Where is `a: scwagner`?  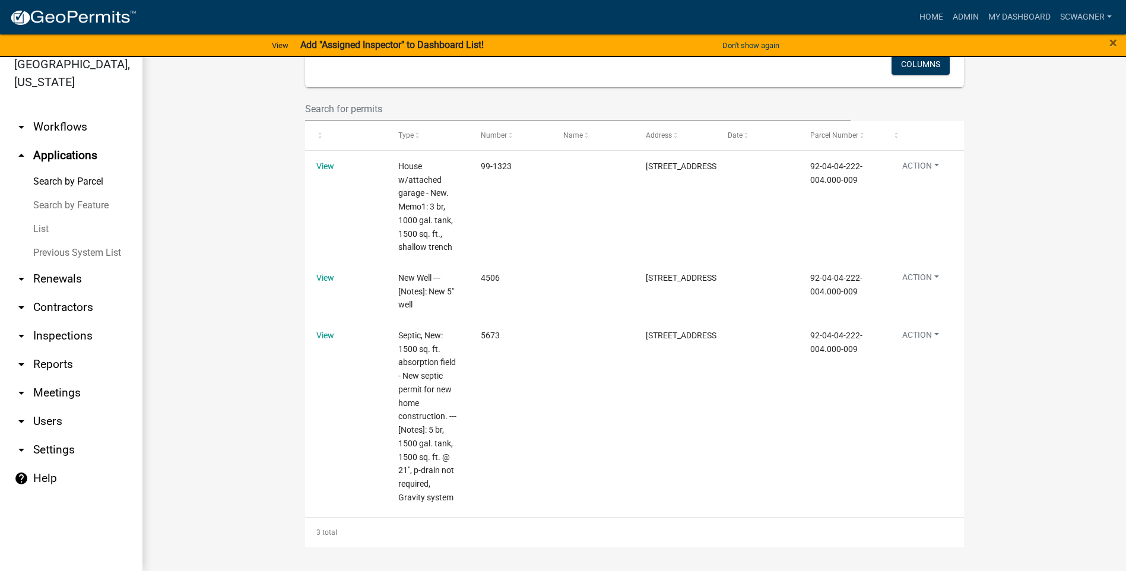 a: scwagner is located at coordinates (1086, 17).